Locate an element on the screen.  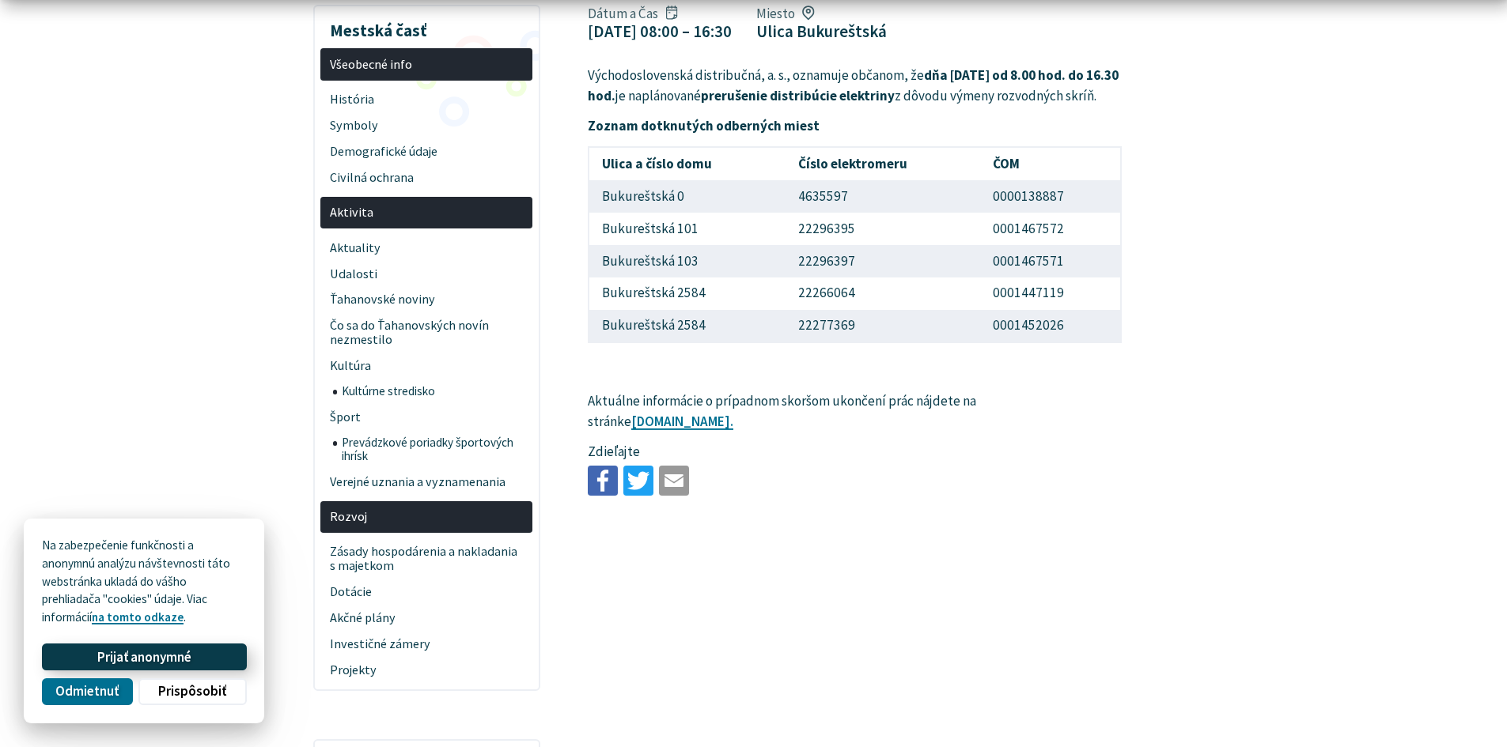
img: Zdieľať na Facebooku is located at coordinates (603, 481).